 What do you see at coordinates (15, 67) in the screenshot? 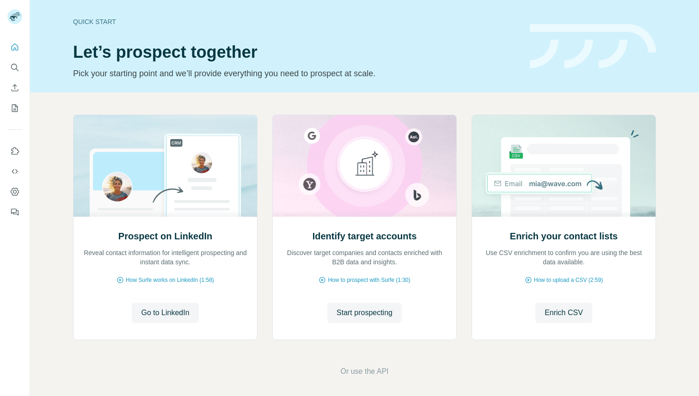
I see `button: Search` at bounding box center [15, 67].